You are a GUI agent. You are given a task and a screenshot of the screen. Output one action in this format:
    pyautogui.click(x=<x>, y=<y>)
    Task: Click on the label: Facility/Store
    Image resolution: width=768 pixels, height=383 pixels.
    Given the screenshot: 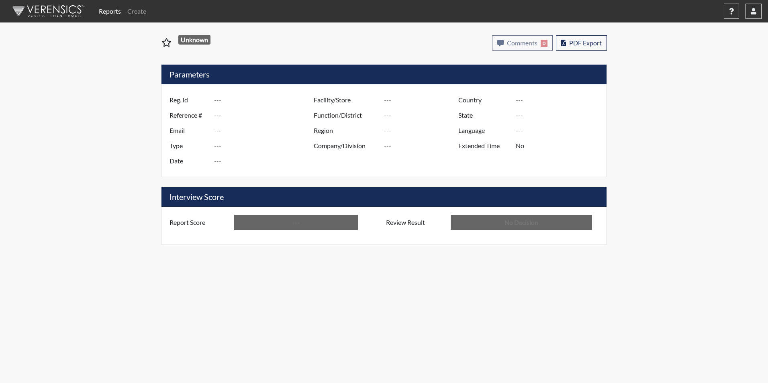 What is the action you would take?
    pyautogui.click(x=346, y=100)
    